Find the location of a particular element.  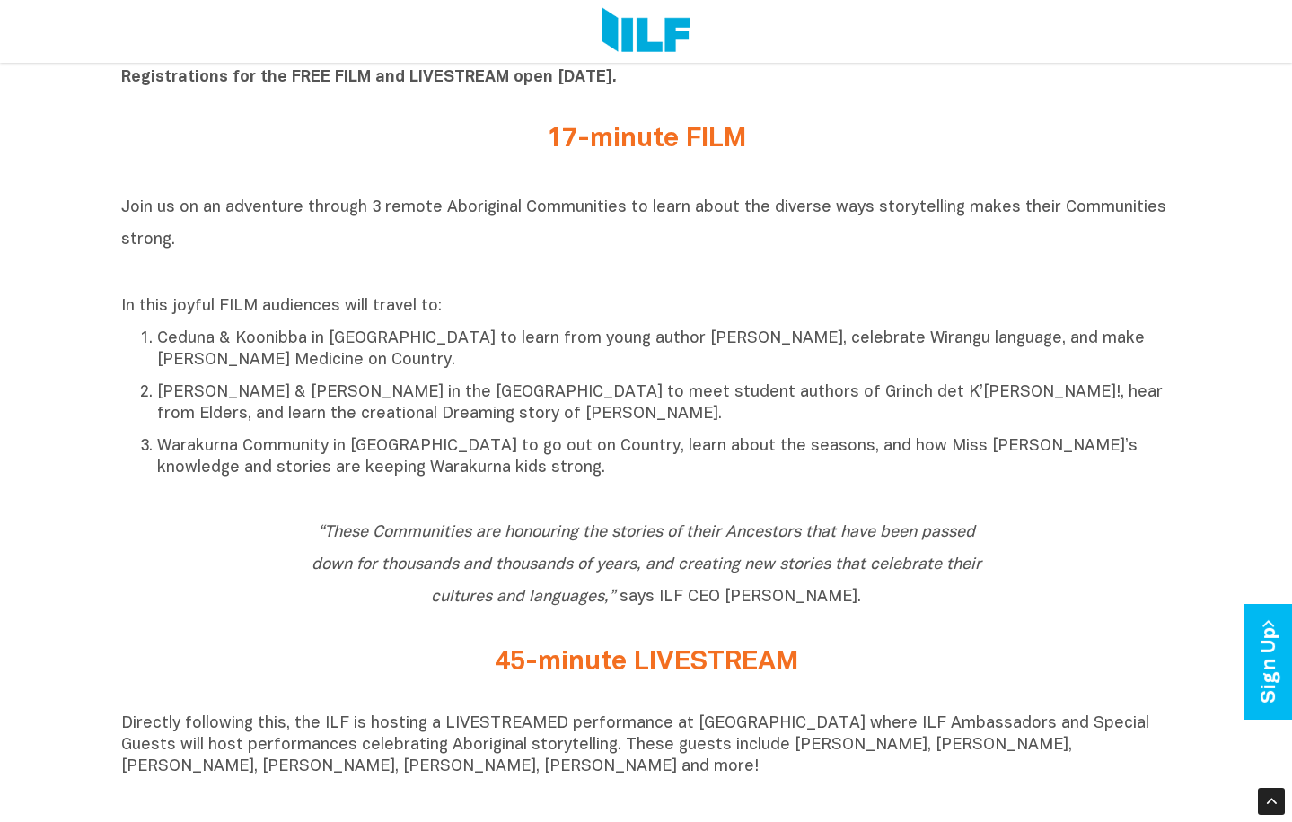

h2: 17-minute FILM is located at coordinates (646, 139).